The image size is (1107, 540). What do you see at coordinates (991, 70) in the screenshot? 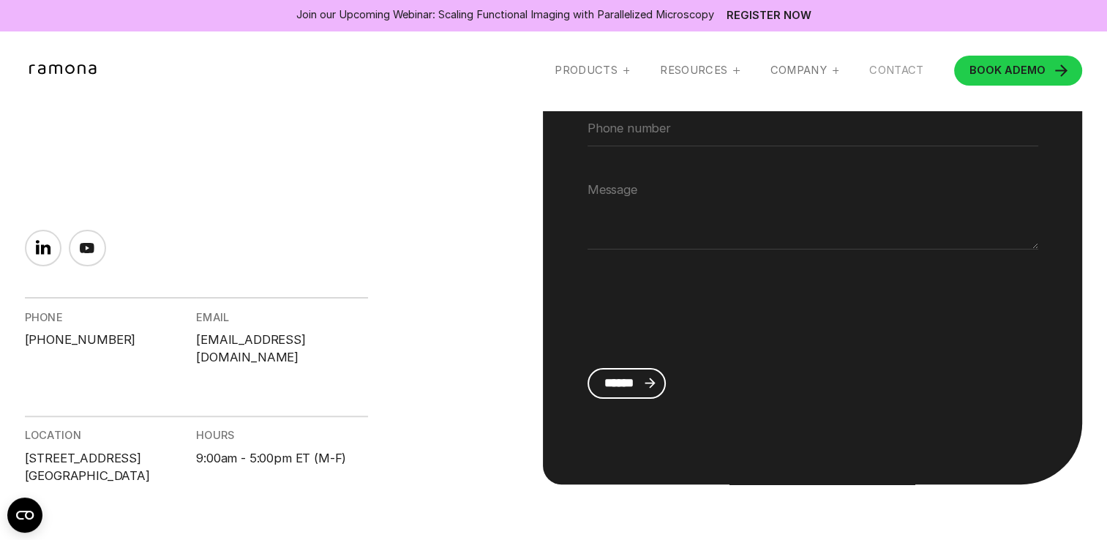
I see `span: BOOK A` at bounding box center [991, 70].